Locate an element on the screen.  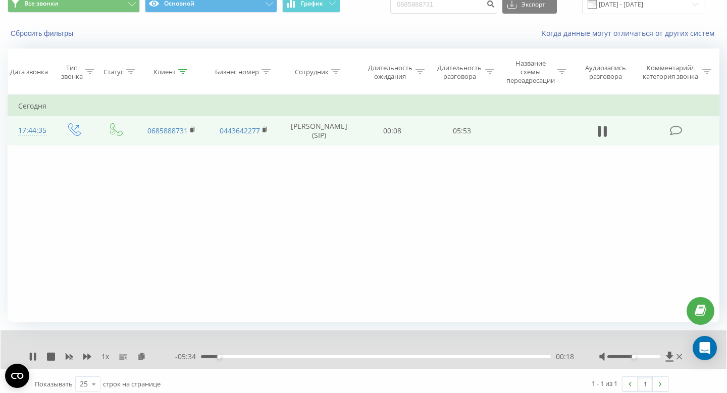
div: 1 - 1 из 1 is located at coordinates (604, 383).